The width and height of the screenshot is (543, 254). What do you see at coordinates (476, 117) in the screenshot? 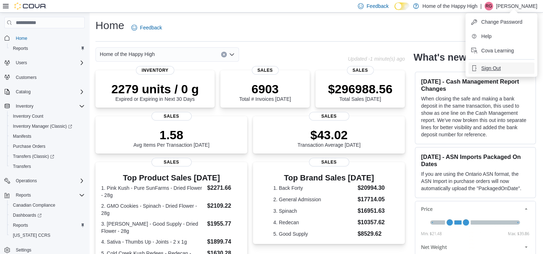
I see `p: When closing the safe and making a bank deposit in the same transaction, this used to show as one...` at bounding box center [476, 117].